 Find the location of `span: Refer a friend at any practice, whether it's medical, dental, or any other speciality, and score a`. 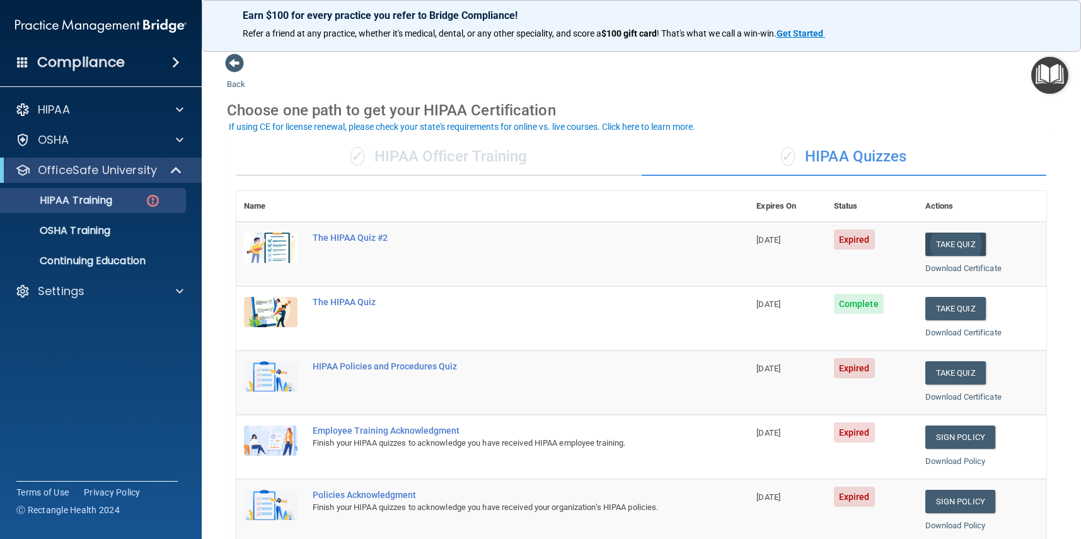

span: Refer a friend at any practice, whether it's medical, dental, or any other speciality, and score a is located at coordinates (422, 33).